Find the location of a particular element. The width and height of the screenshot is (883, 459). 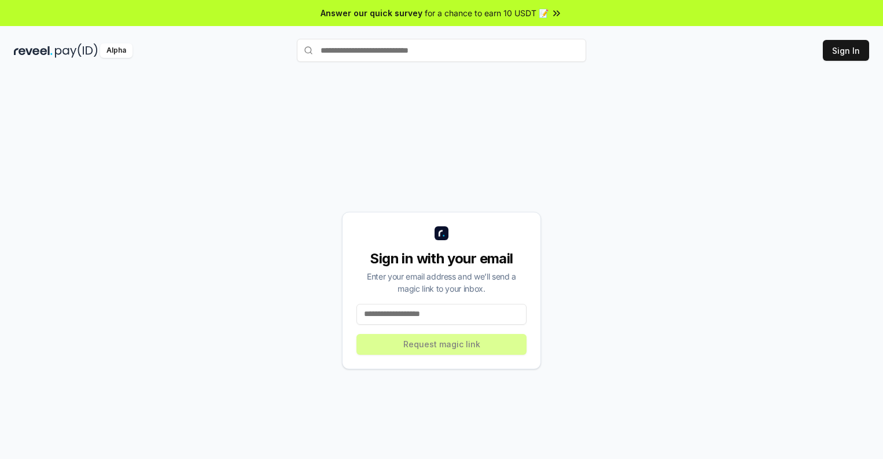

div: Enter your email address and we’ll send a magic link to your inbox. is located at coordinates (441, 282).